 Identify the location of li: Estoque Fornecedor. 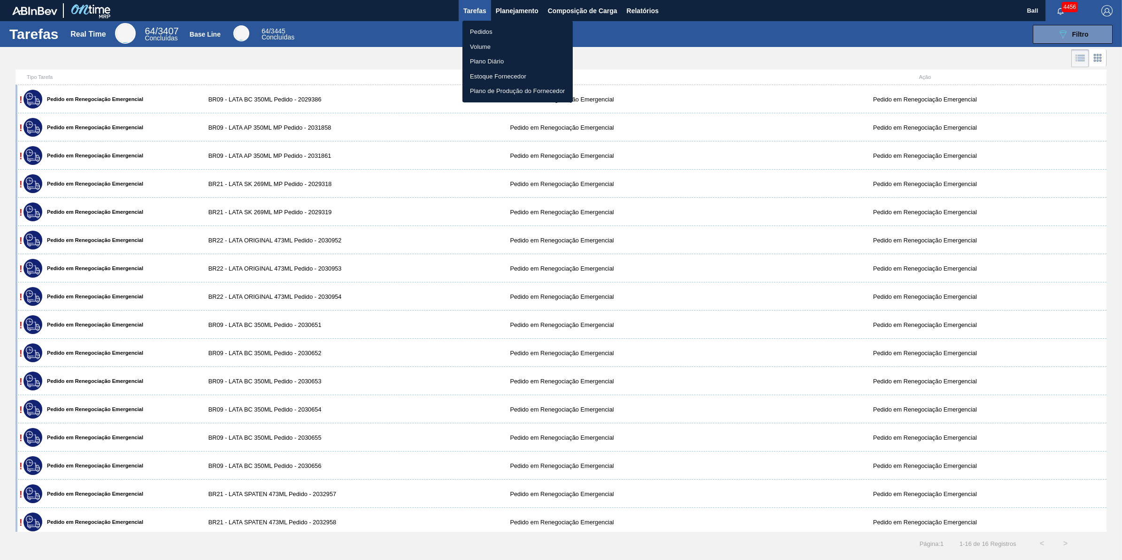
(518, 77).